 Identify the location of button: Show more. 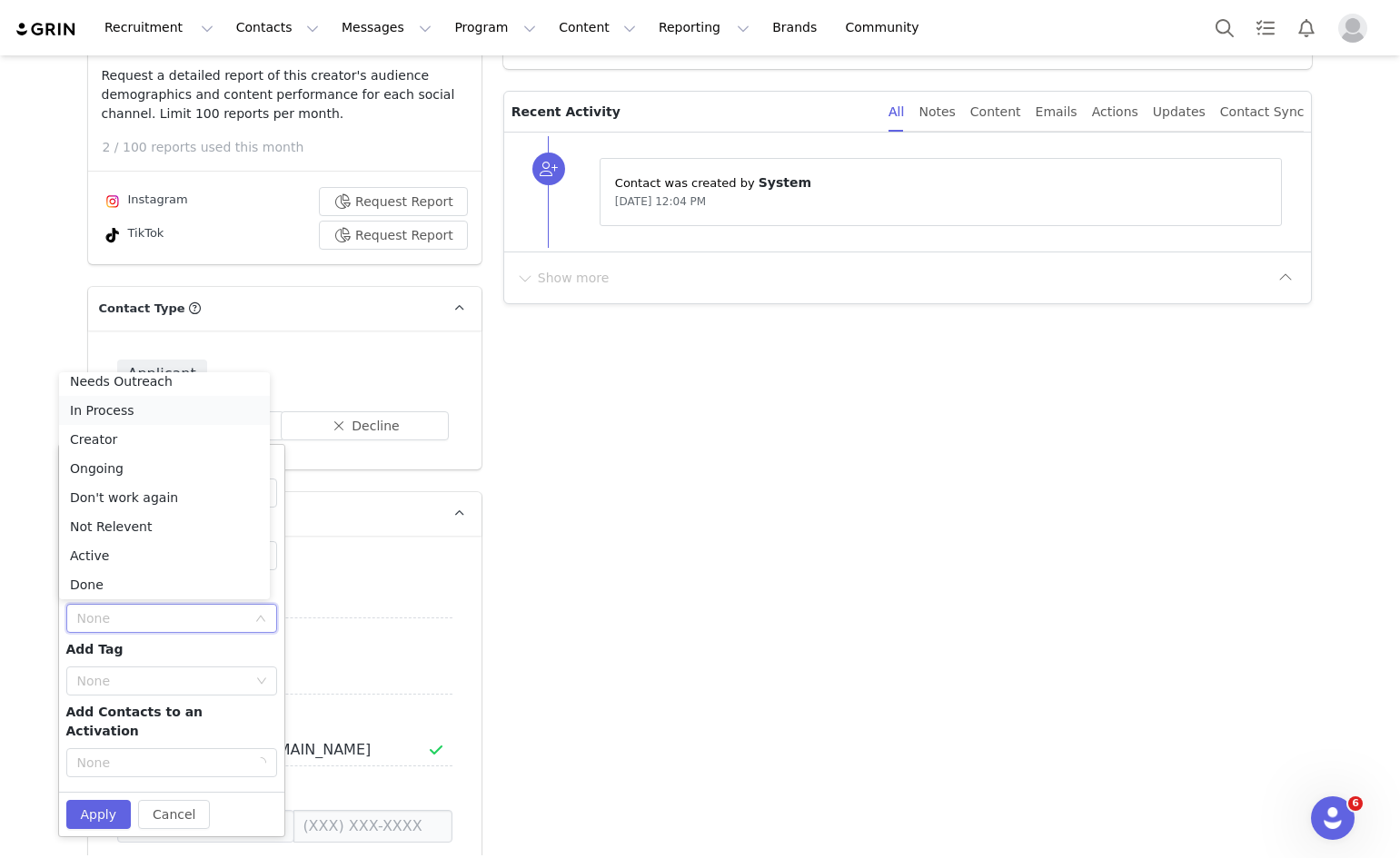
(562, 278).